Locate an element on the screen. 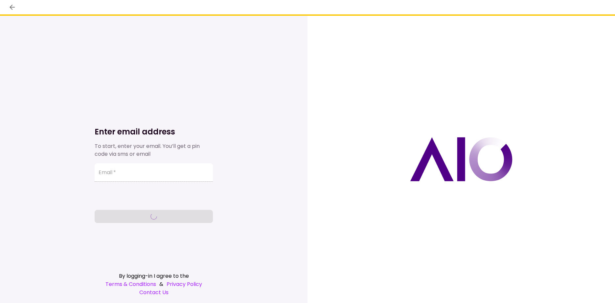 This screenshot has width=615, height=303. a: Contact Us is located at coordinates (154, 293).